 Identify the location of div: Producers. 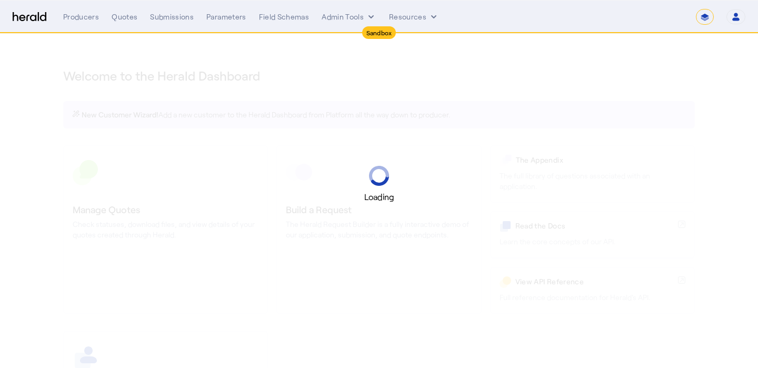
(81, 17).